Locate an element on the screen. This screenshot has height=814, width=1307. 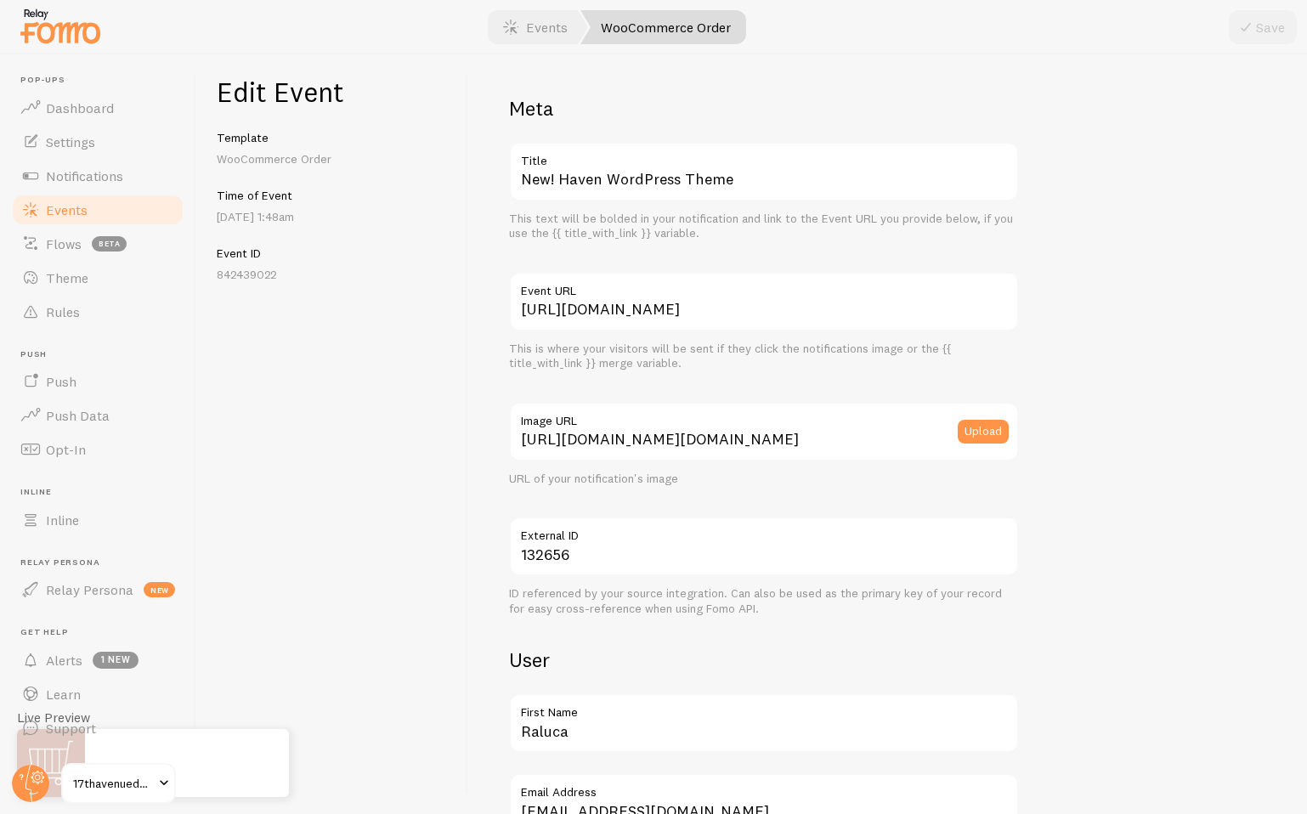
a: Rules is located at coordinates (98, 312).